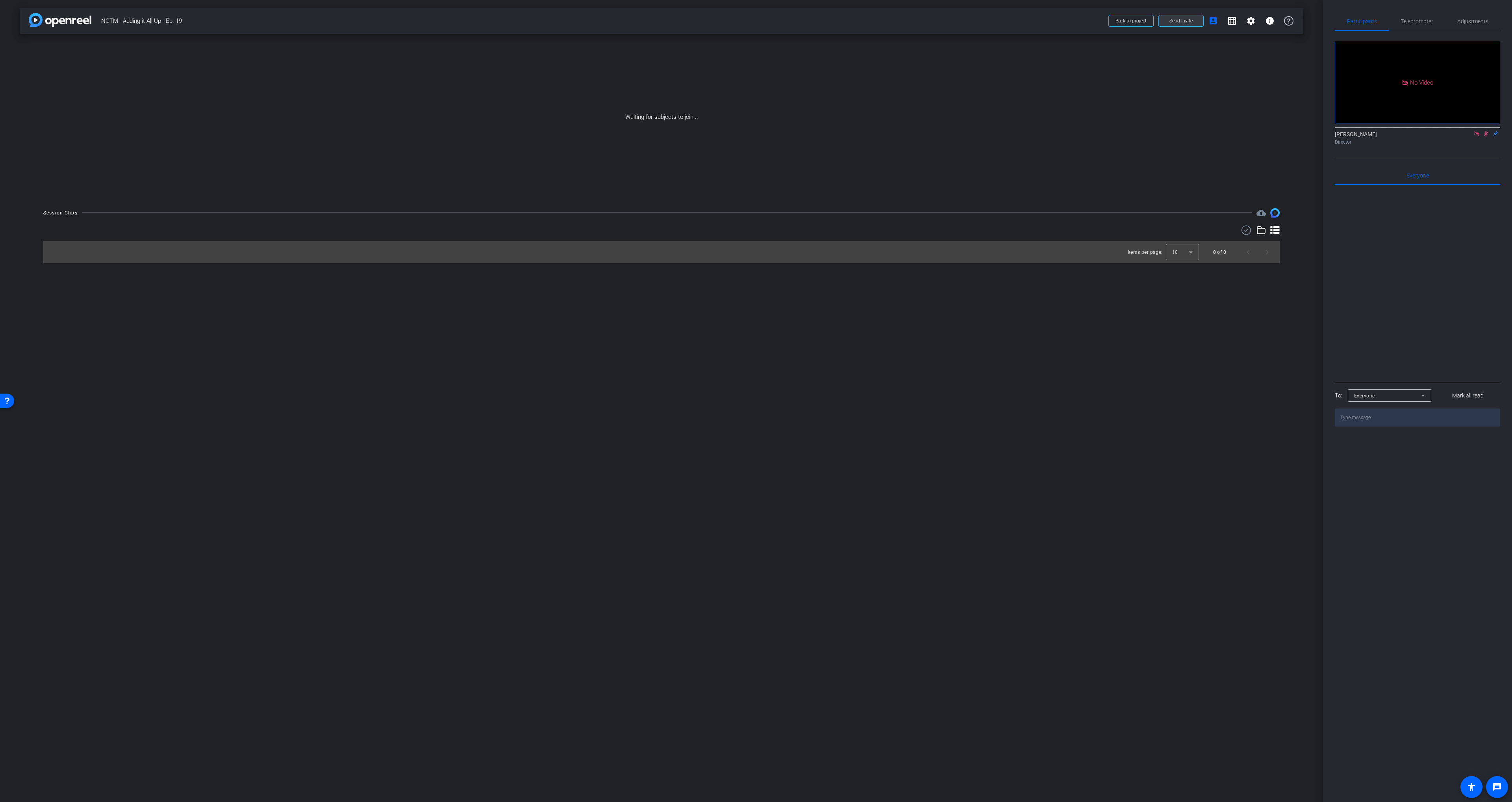 This screenshot has height=802, width=1512. I want to click on span: Mark all read, so click(1468, 395).